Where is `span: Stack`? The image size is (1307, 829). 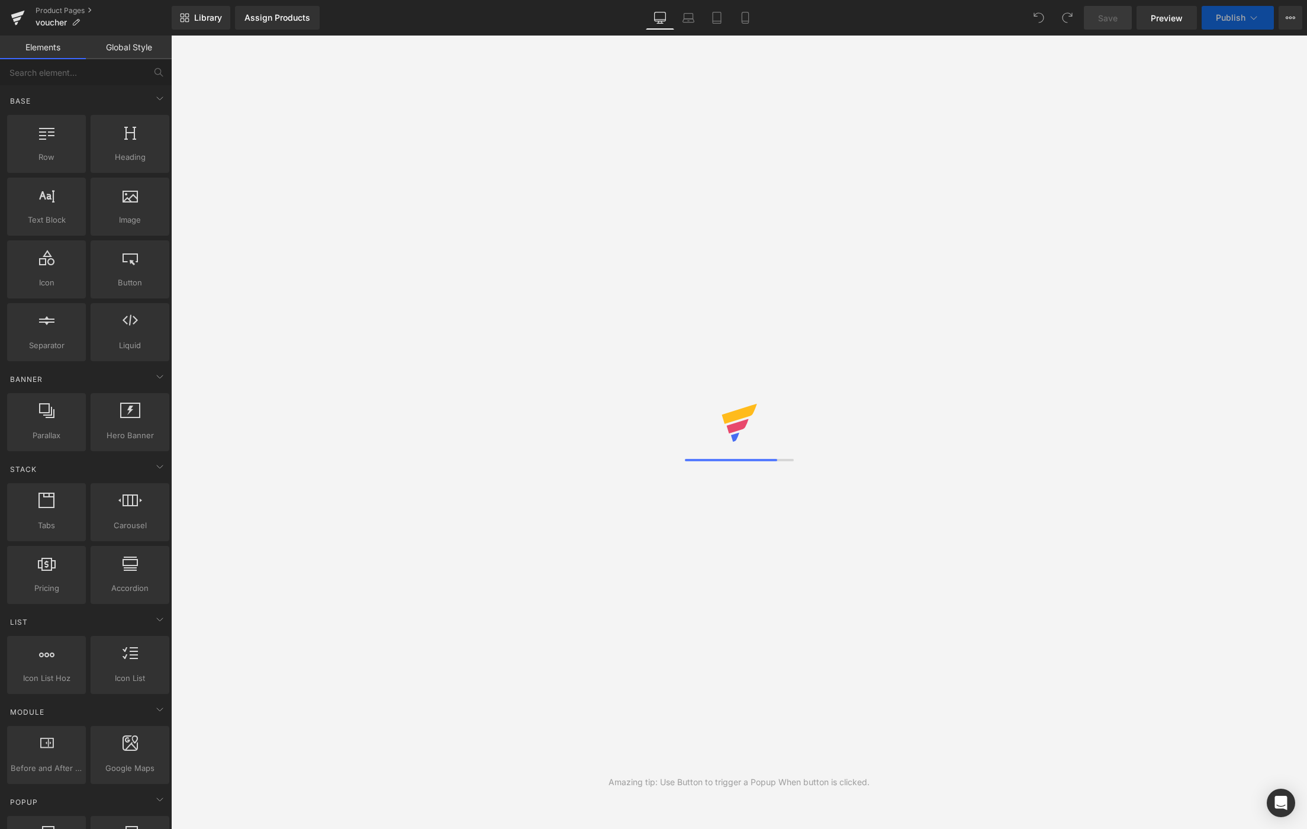
span: Stack is located at coordinates (23, 469).